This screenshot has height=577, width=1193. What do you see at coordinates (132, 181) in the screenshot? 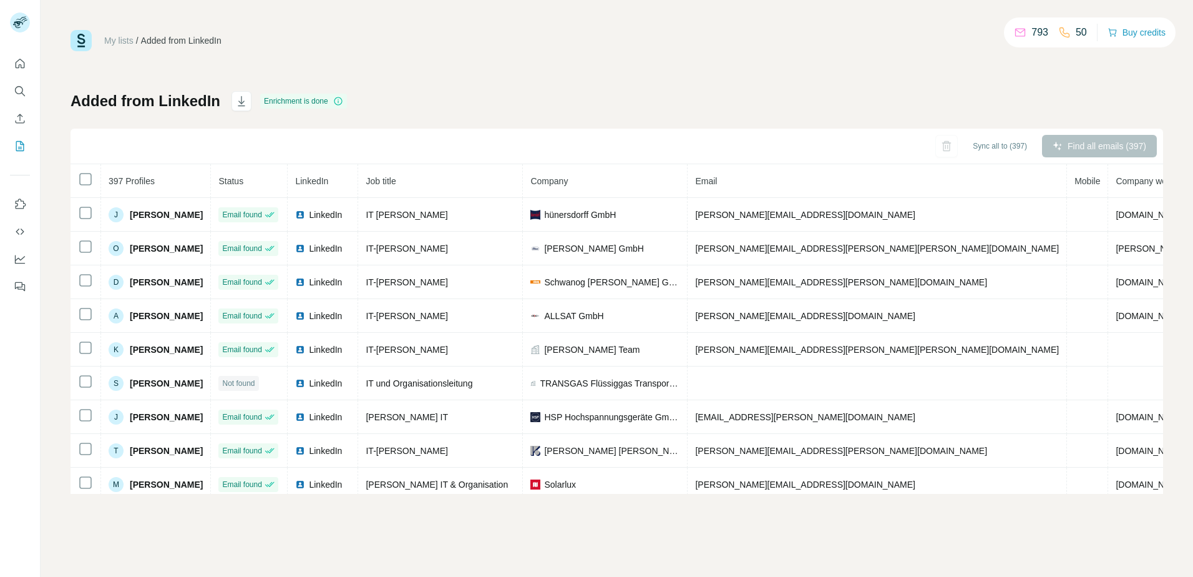
I see `span: 397 Profiles` at bounding box center [132, 181].